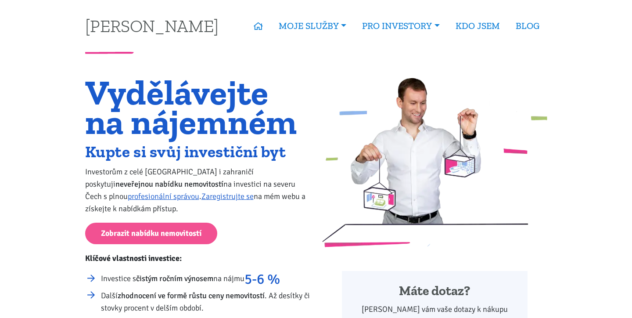  I want to click on h2: Kupte si svůj investiční byt, so click(198, 151).